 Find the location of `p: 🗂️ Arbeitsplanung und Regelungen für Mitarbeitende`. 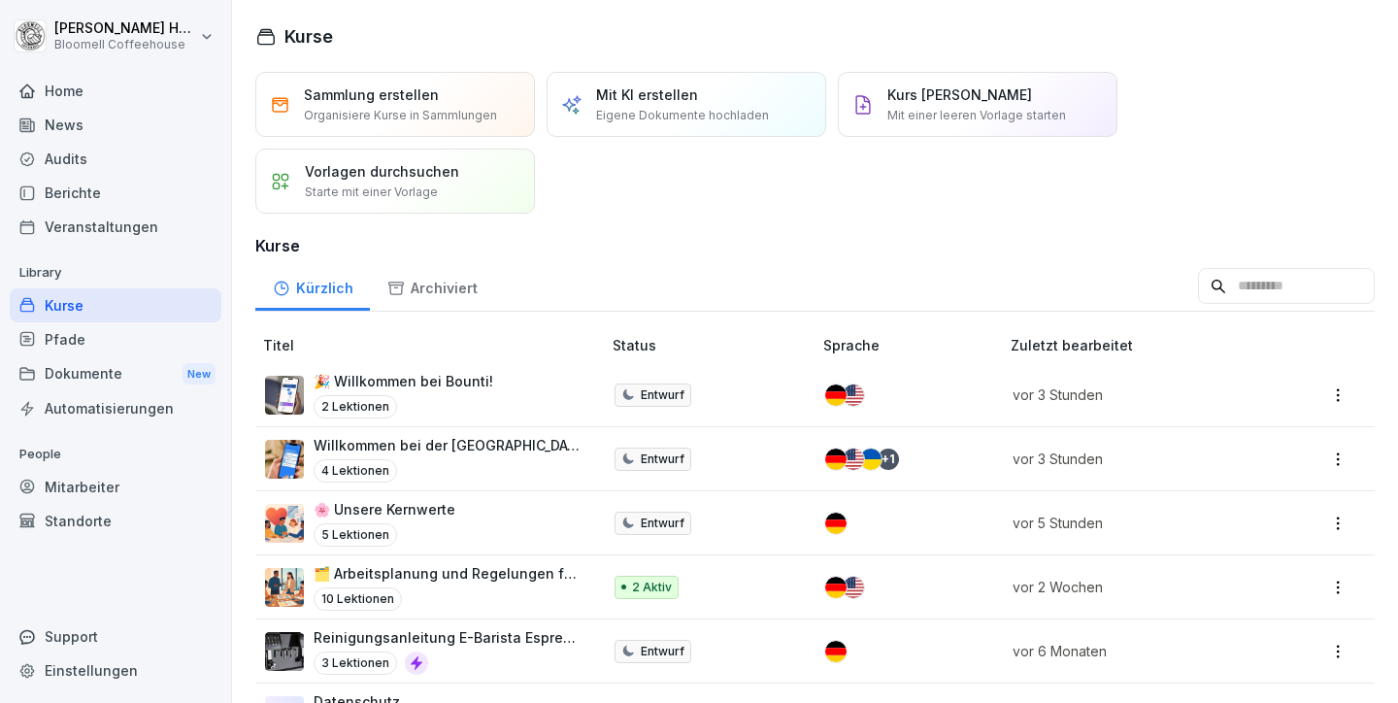

p: 🗂️ Arbeitsplanung und Regelungen für Mitarbeitende is located at coordinates (448, 573).